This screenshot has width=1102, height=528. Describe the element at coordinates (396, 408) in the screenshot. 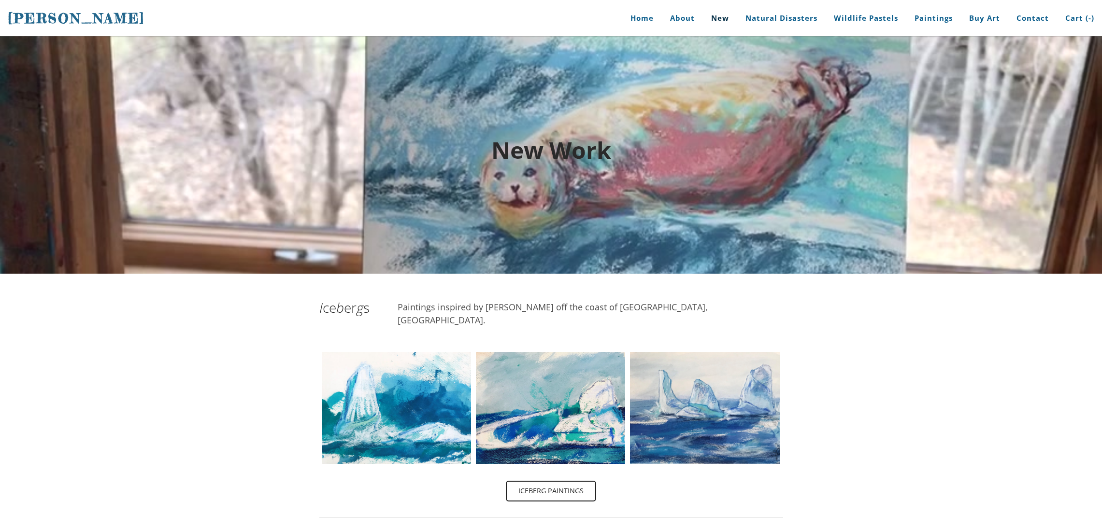

I see `img: iceberg2editedwatermarked_1.jpg` at that location.